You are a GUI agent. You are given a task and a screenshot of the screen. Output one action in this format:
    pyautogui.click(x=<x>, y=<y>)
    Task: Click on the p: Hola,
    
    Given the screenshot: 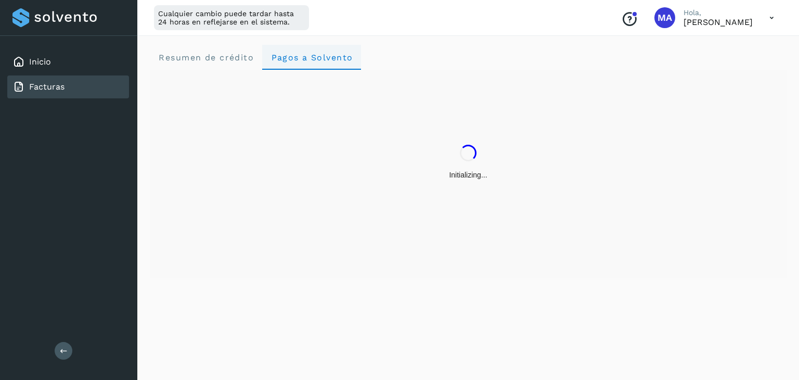 What is the action you would take?
    pyautogui.click(x=718, y=12)
    